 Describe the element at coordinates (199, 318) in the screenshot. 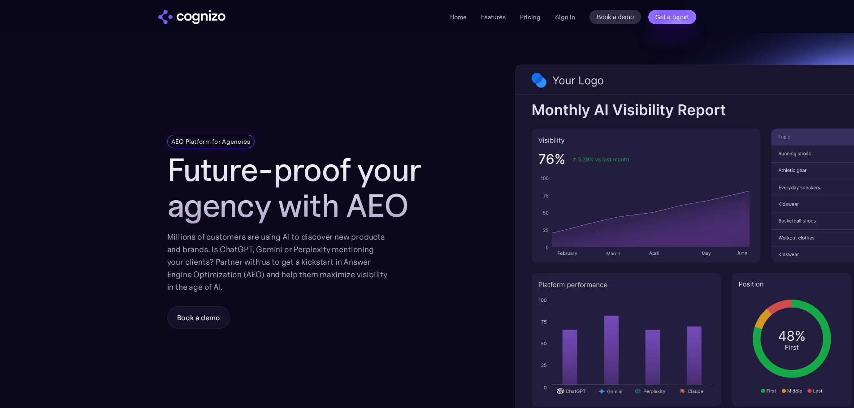

I see `div: Book a demo` at that location.